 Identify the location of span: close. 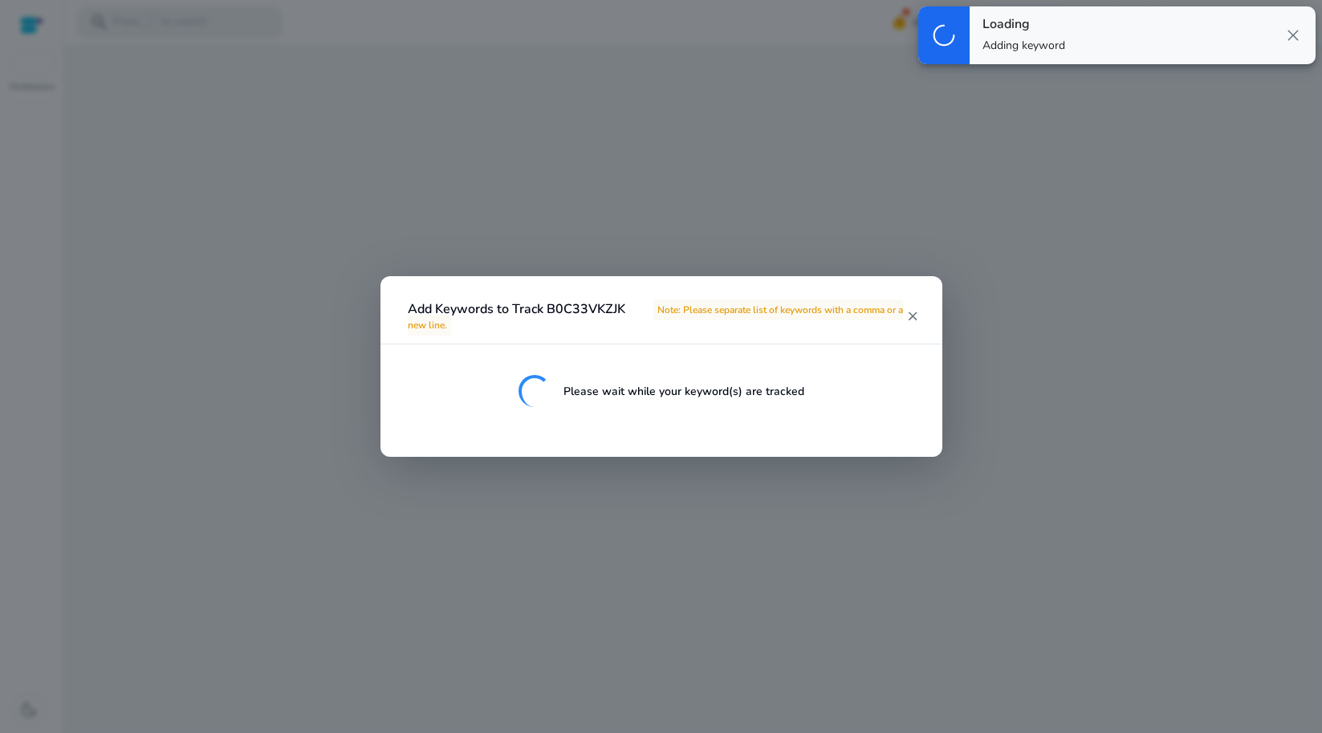
(1293, 35).